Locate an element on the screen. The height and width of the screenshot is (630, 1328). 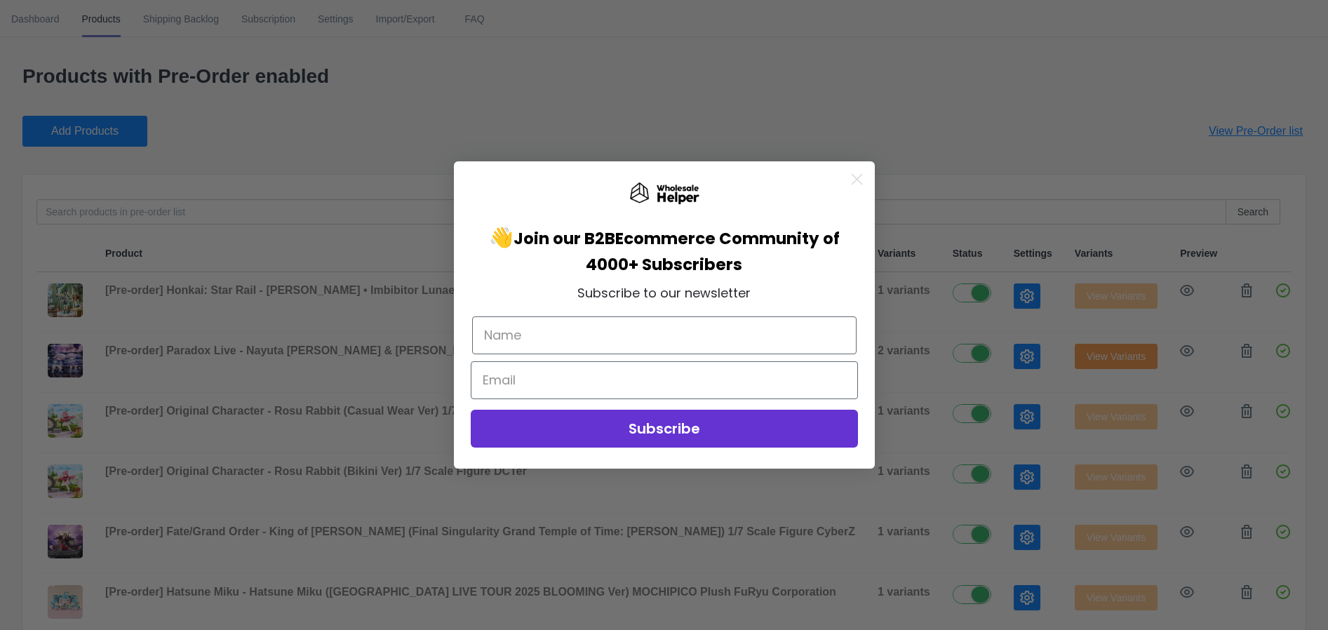
button: Close dialog is located at coordinates (857, 179).